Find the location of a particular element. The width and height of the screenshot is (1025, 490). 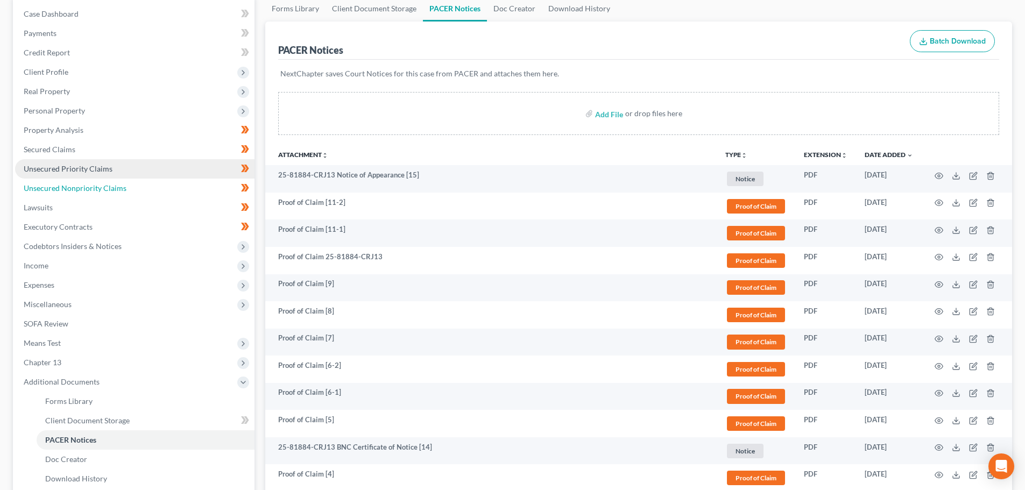

td: Proof of Claim [6-1] is located at coordinates (491, 397).